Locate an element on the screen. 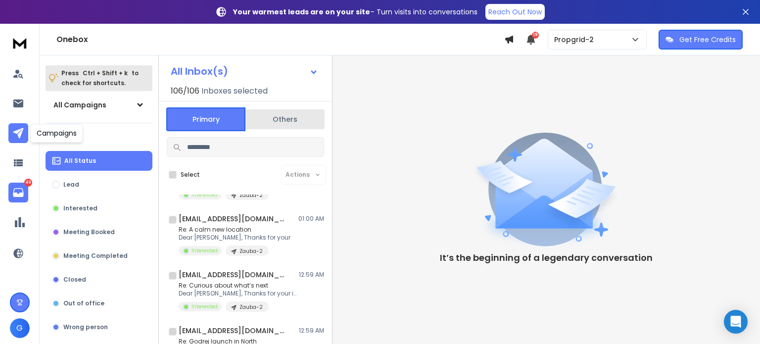 This screenshot has width=760, height=344. p: – Turn visits into conversations is located at coordinates (355, 12).